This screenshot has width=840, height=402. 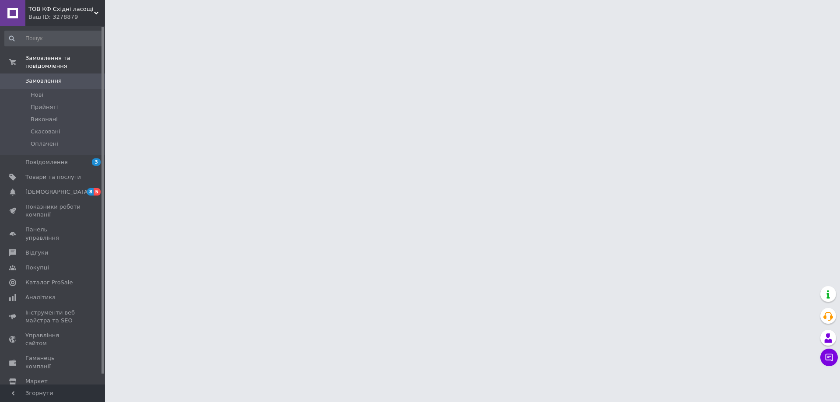 What do you see at coordinates (53, 340) in the screenshot?
I see `span: Управління сайтом` at bounding box center [53, 340].